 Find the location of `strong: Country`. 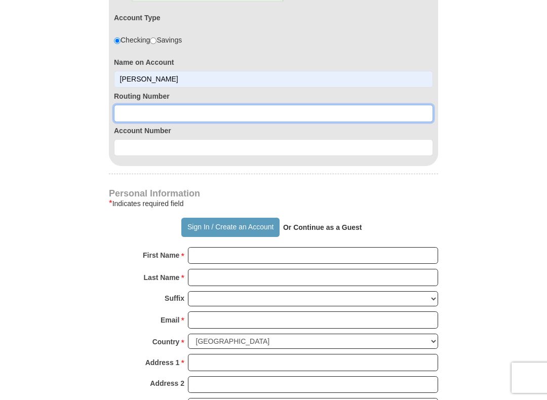

strong: Country is located at coordinates (166, 342).